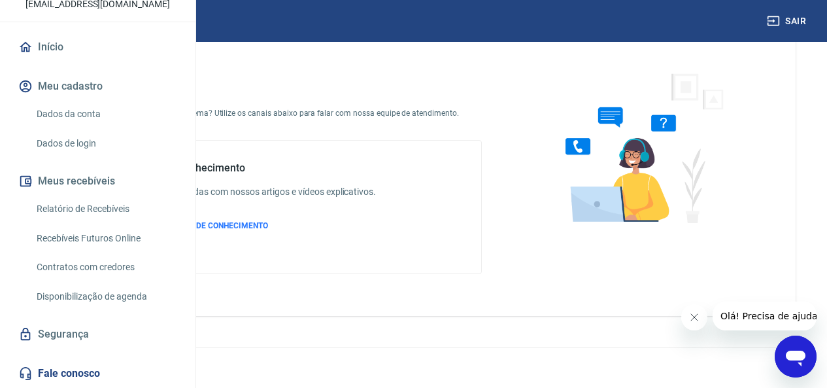  Describe the element at coordinates (639, 147) in the screenshot. I see `img: Fale conosco` at that location.